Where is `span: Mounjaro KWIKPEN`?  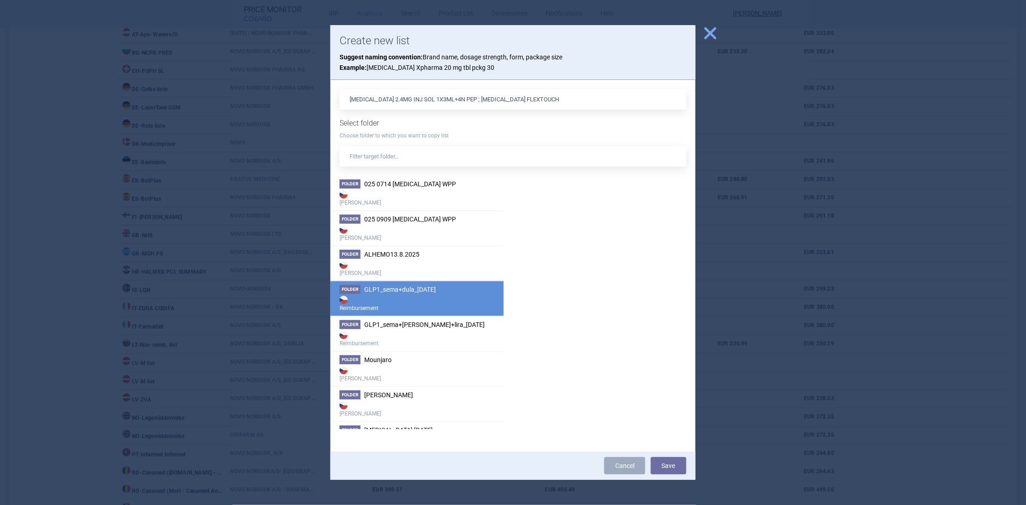 span: Mounjaro KWIKPEN is located at coordinates (388, 395).